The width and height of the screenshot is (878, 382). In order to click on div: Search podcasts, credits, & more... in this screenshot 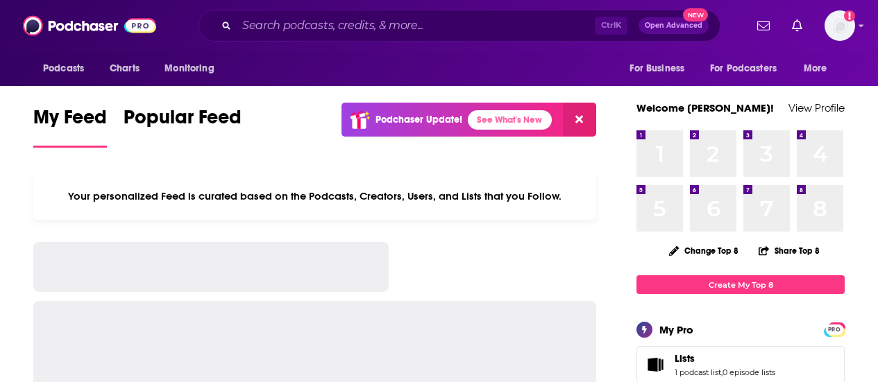, I will do `click(459, 26)`.